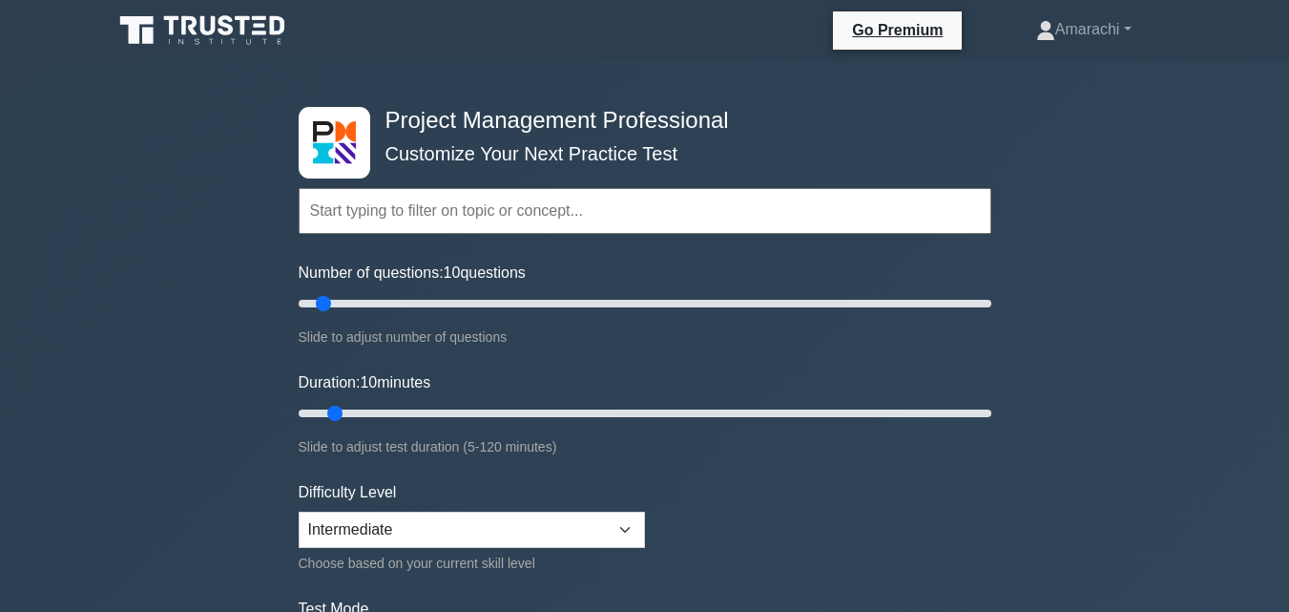 Image resolution: width=1289 pixels, height=612 pixels. I want to click on label: Difficulty Level, so click(347, 492).